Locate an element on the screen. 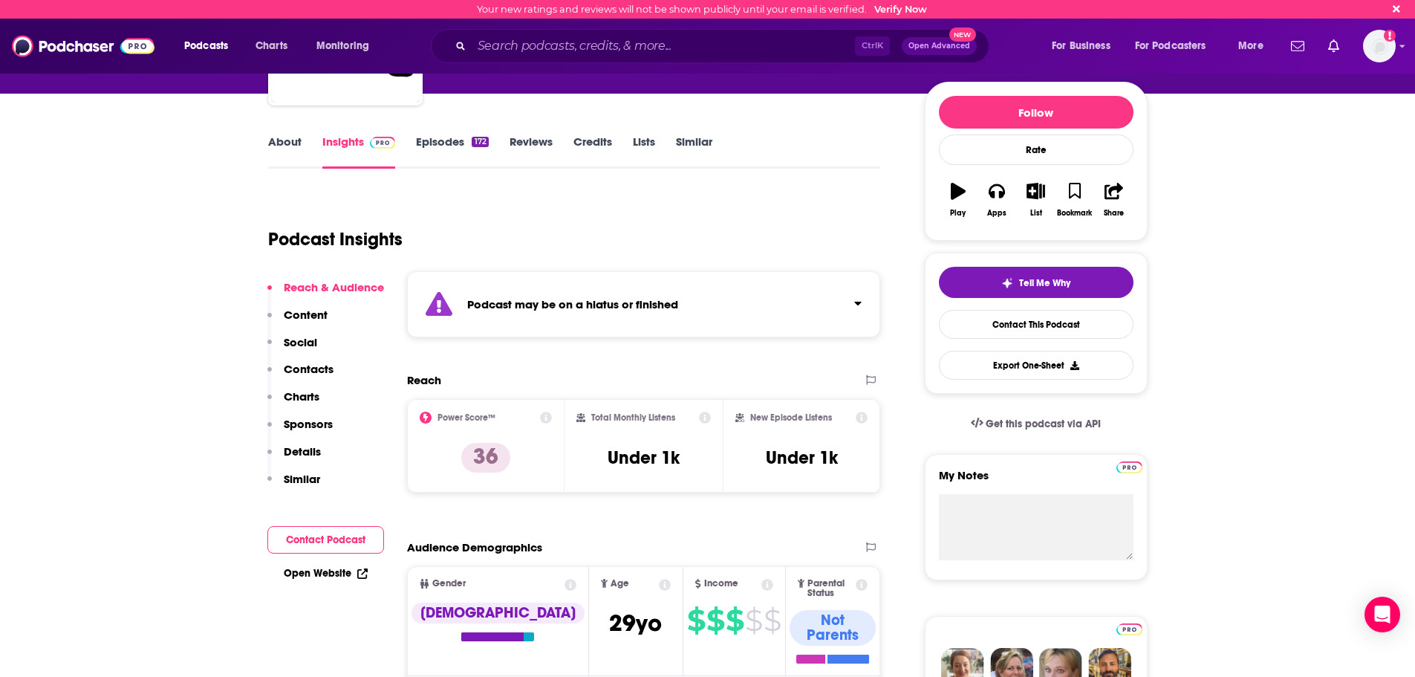  button: Details is located at coordinates (294, 458).